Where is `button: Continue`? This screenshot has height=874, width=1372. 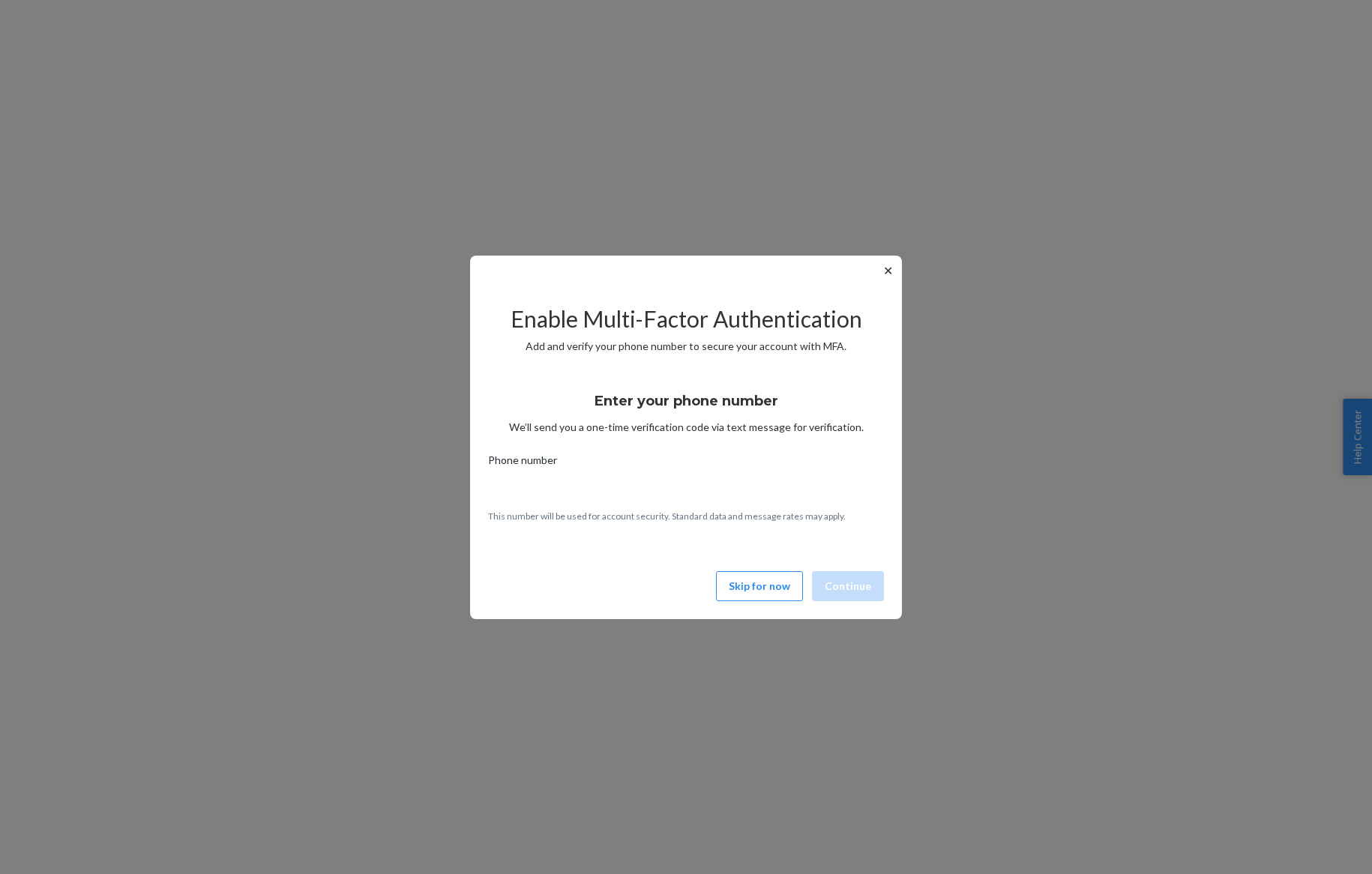
button: Continue is located at coordinates (848, 586).